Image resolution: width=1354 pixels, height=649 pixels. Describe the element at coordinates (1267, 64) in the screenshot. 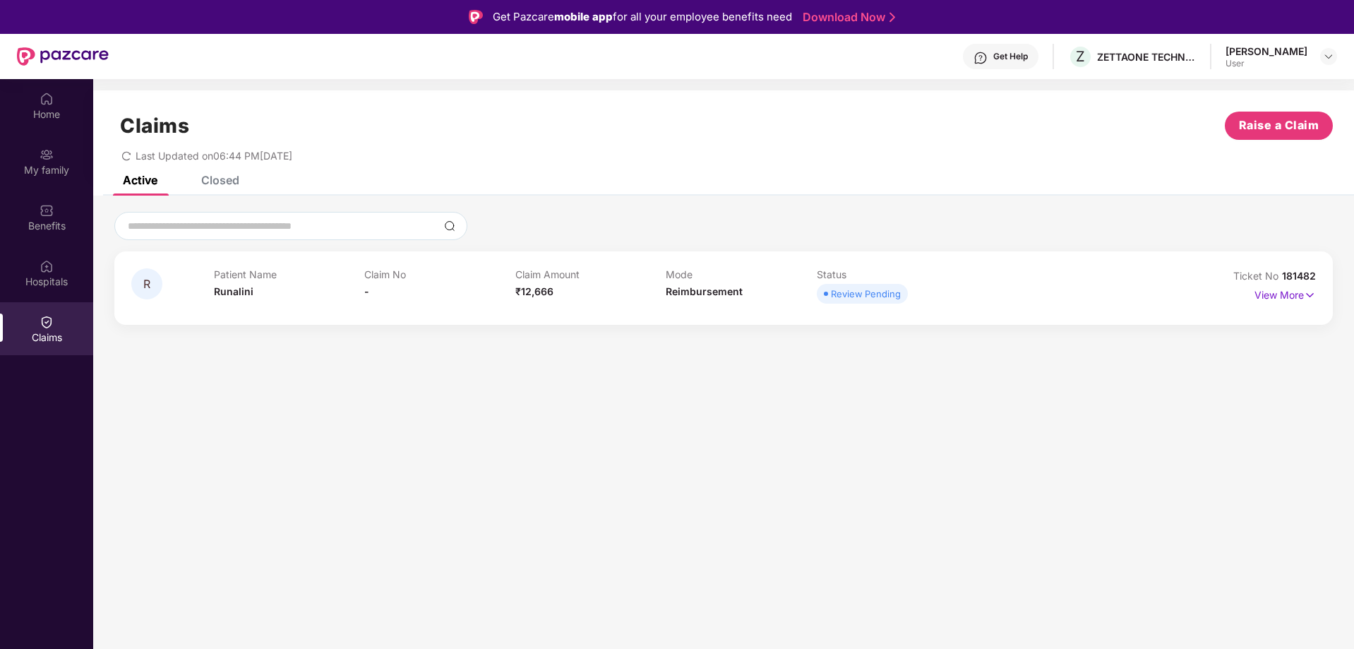

I see `div: User` at that location.